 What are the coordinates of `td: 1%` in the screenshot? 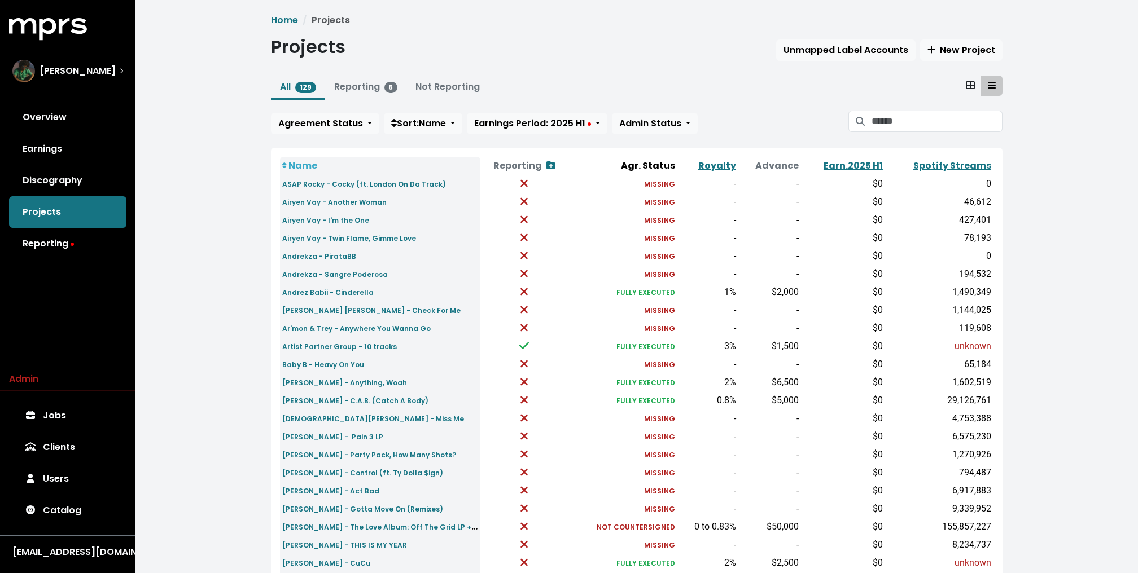 It's located at (708, 292).